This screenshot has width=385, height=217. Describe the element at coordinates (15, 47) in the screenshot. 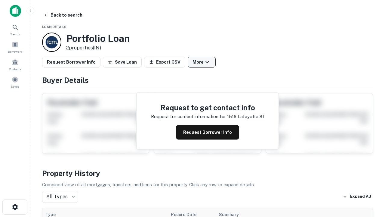

I see `a: Borrowers` at that location.